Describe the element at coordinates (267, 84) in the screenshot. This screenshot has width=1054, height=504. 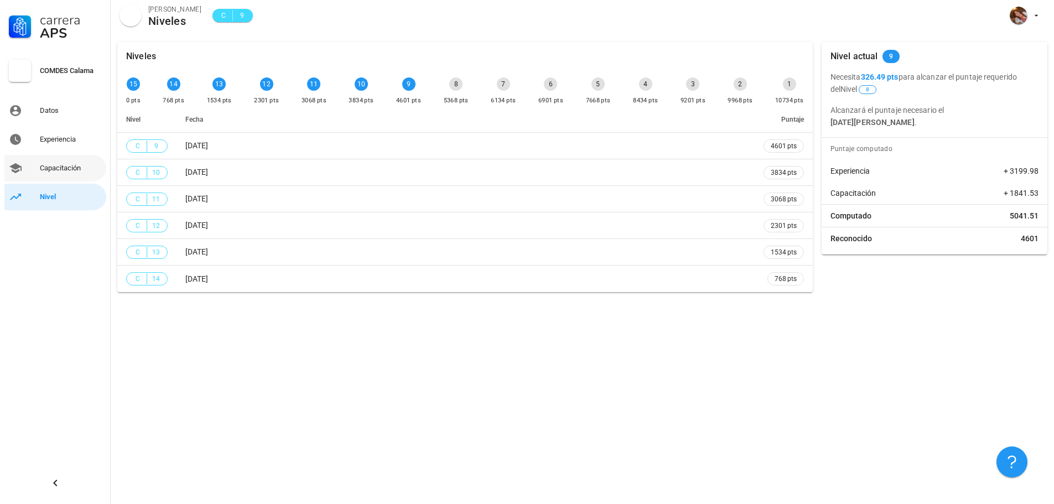
I see `div: 12` at that location.